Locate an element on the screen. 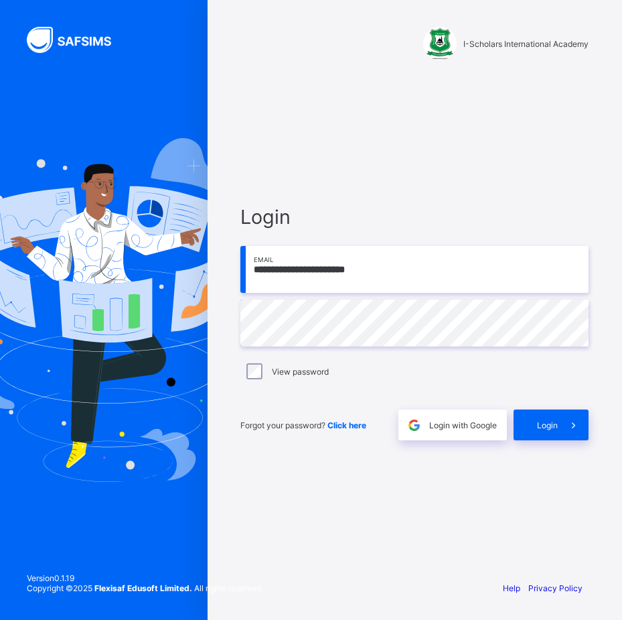 Image resolution: width=622 pixels, height=620 pixels. span: I-Scholars International Academy is located at coordinates (526, 44).